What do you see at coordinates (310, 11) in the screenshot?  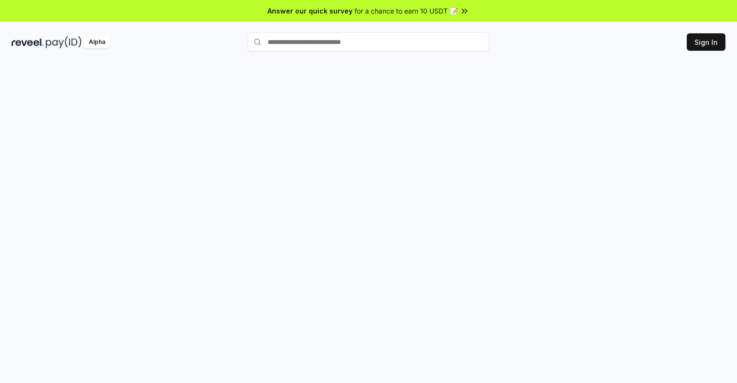 I see `span: Answer our quick survey` at bounding box center [310, 11].